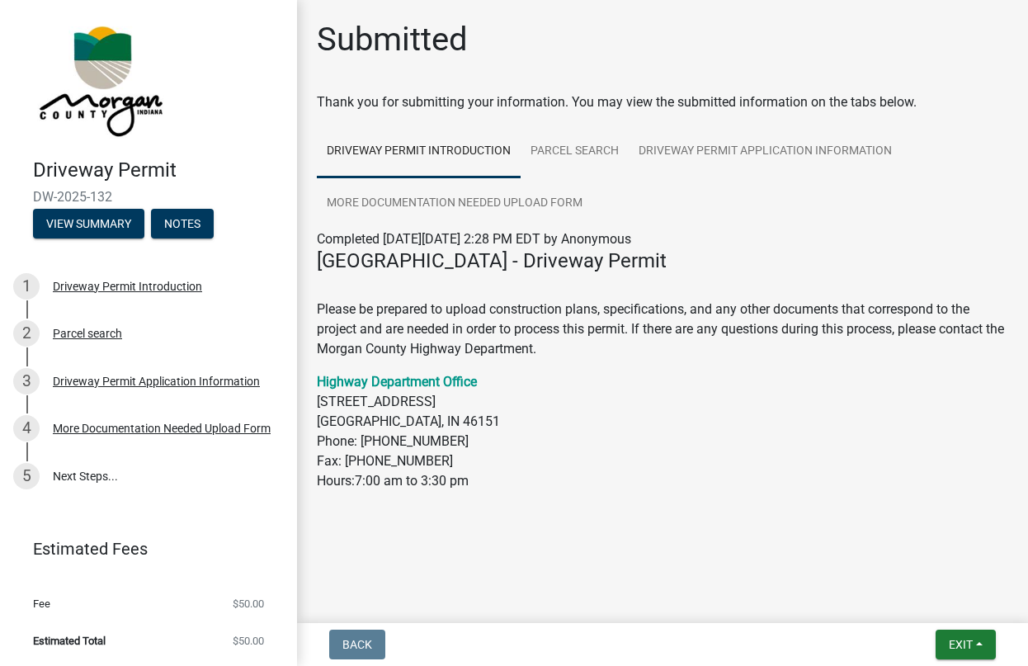 The image size is (1028, 666). What do you see at coordinates (182, 224) in the screenshot?
I see `wm-modal-confirm: Notes` at bounding box center [182, 224].